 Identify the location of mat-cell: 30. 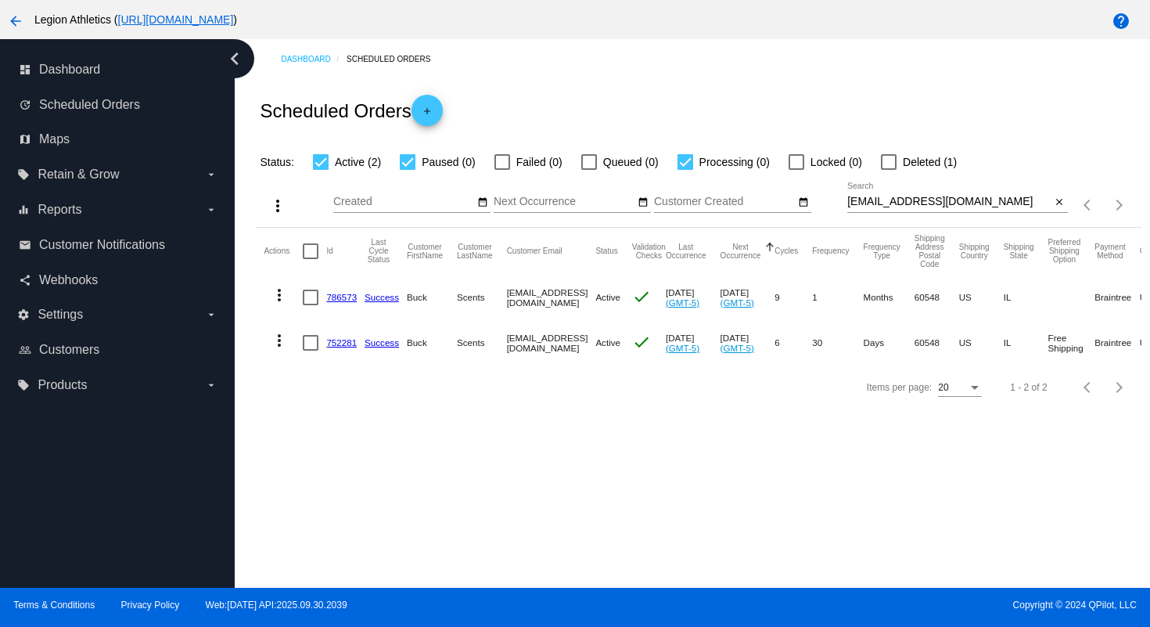
(837, 343).